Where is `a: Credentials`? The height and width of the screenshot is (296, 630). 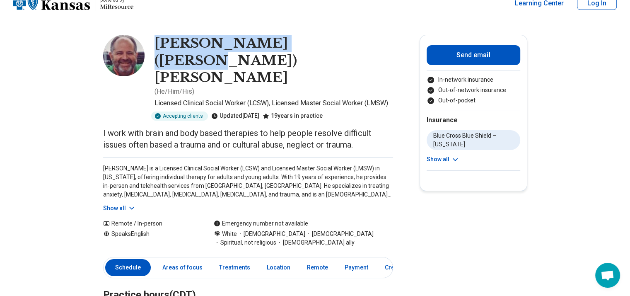
a: Credentials is located at coordinates (400, 267).